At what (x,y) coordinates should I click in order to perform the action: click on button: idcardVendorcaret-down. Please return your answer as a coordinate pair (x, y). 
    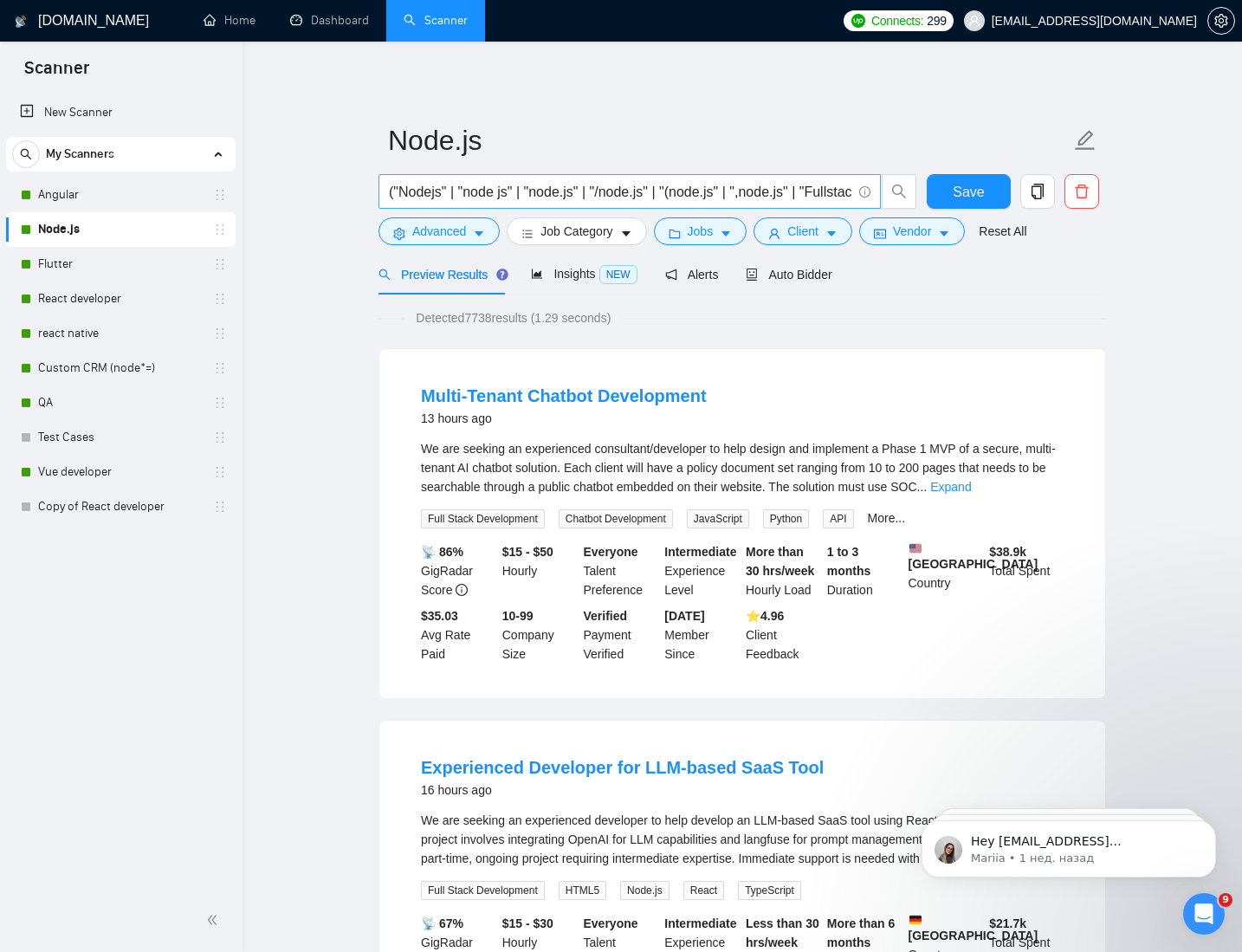
    Looking at the image, I should click on (912, 231).